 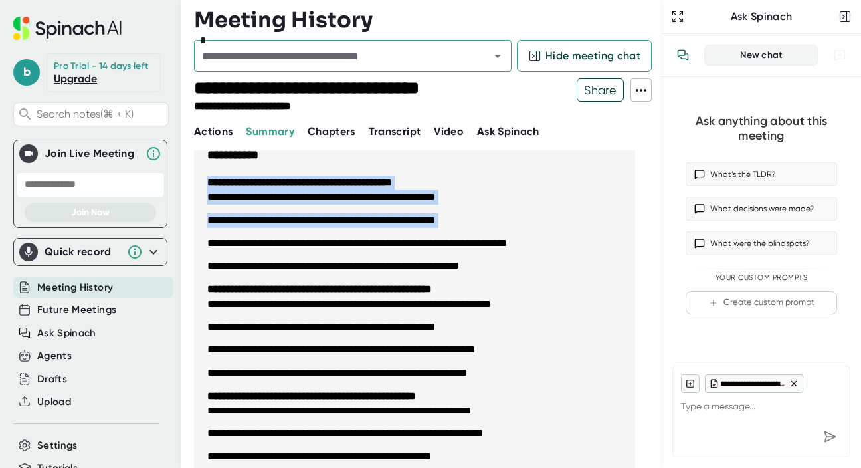 I want to click on span: Join Now, so click(x=90, y=212).